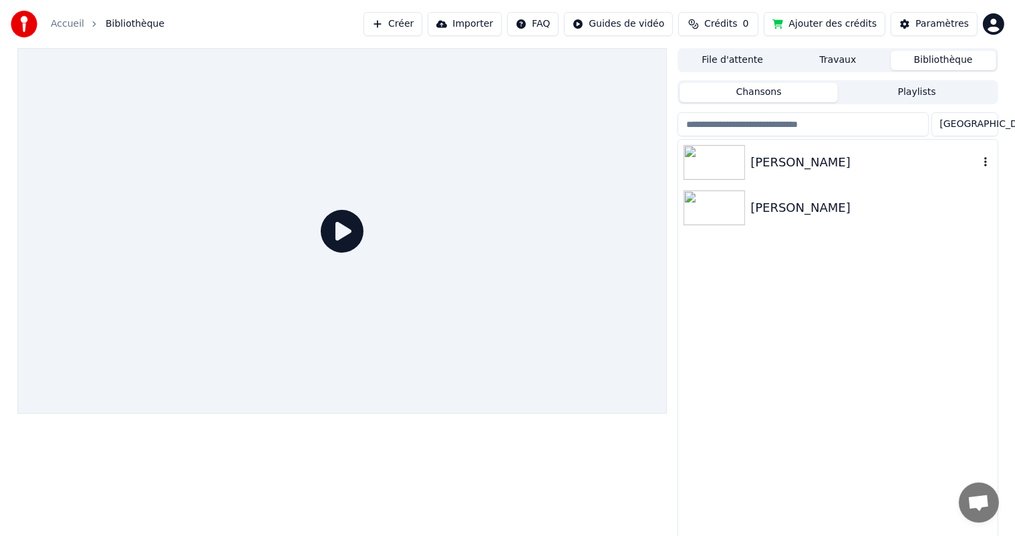 The width and height of the screenshot is (1015, 536). What do you see at coordinates (135, 24) in the screenshot?
I see `span: Bibliothèque` at bounding box center [135, 24].